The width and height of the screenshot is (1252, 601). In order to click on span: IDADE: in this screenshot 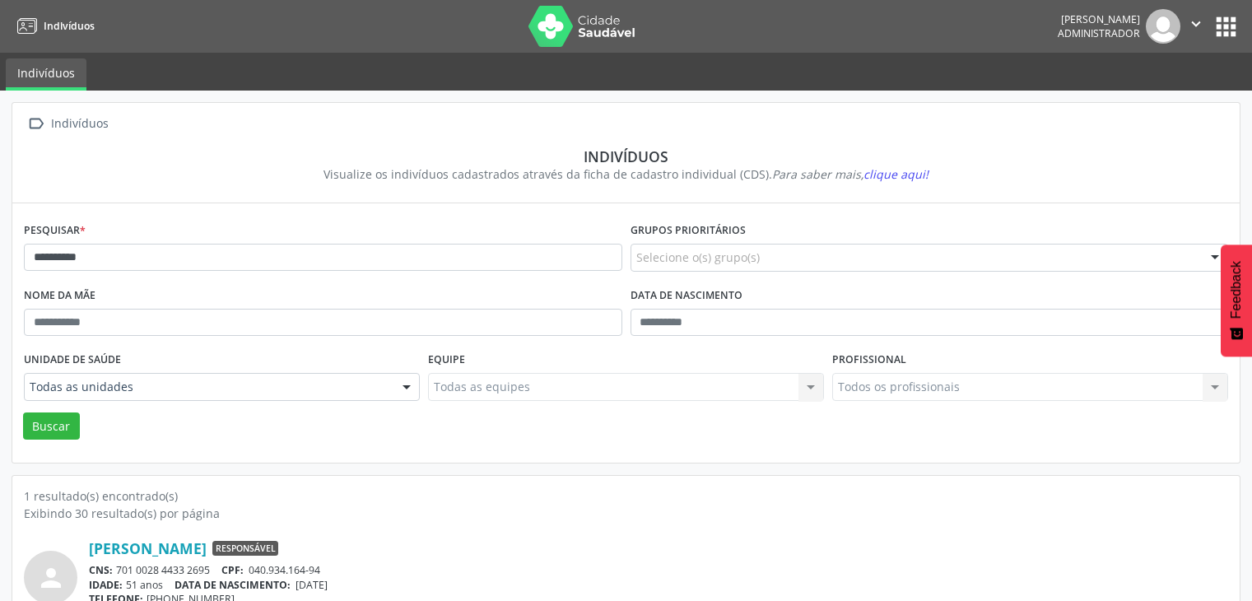, I will do `click(105, 584)`.